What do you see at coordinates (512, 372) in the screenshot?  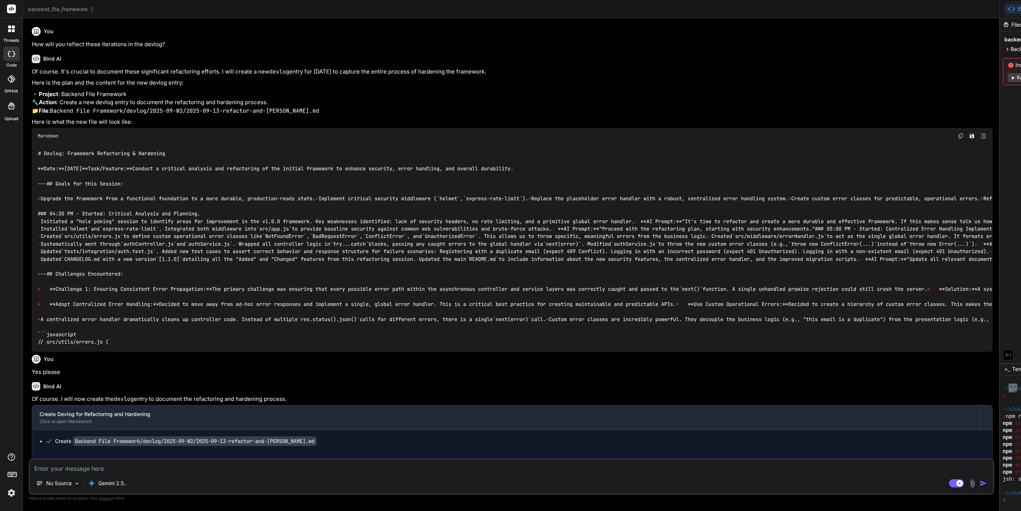 I see `p: Yes please` at bounding box center [512, 372].